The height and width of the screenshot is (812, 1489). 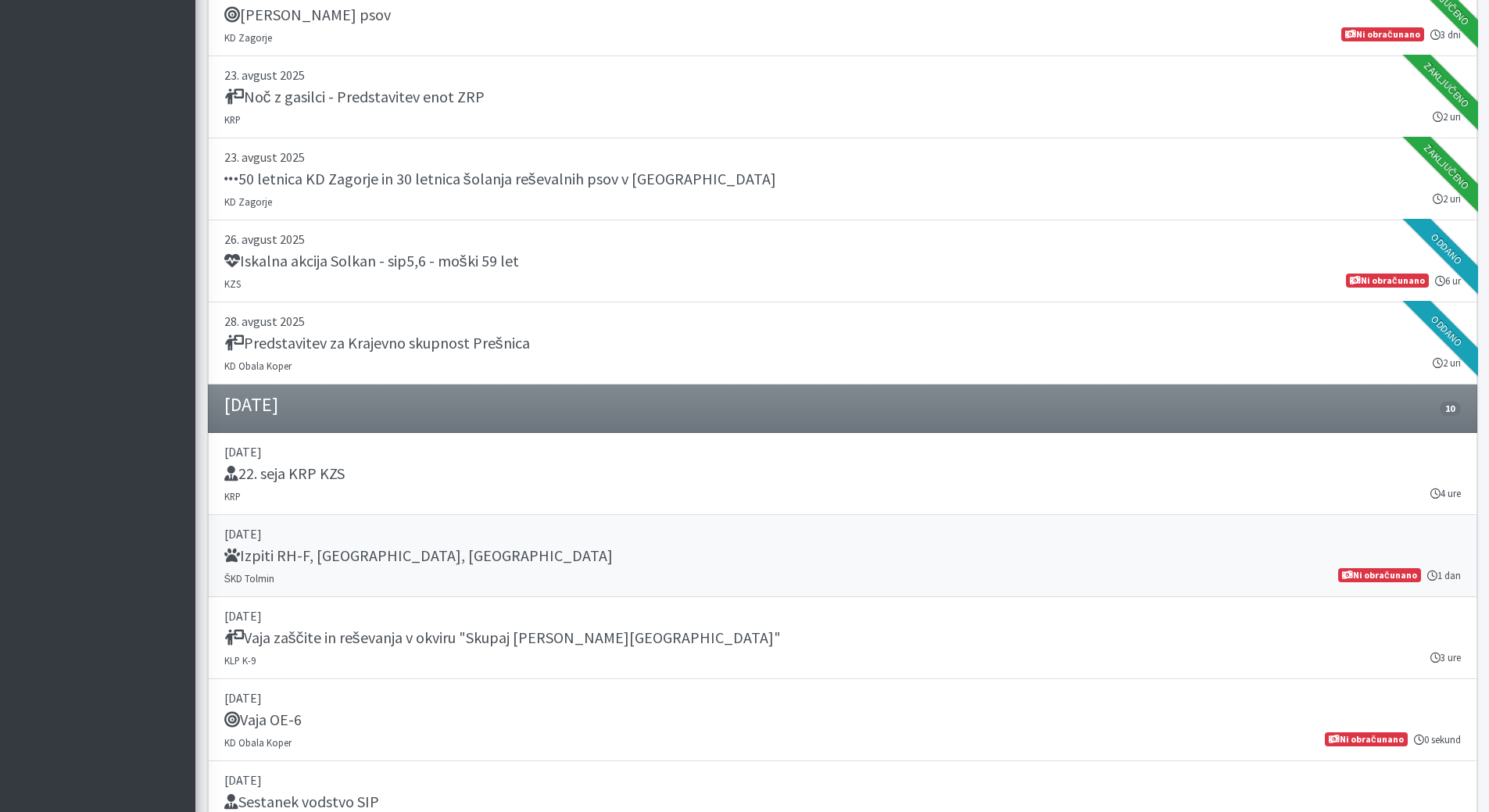 What do you see at coordinates (843, 97) in the screenshot?
I see `a: 23. avgust 2025 Noč z gasilci - Predstavitev enot ZRP KRP 2 uri Zaključeno` at bounding box center [843, 97].